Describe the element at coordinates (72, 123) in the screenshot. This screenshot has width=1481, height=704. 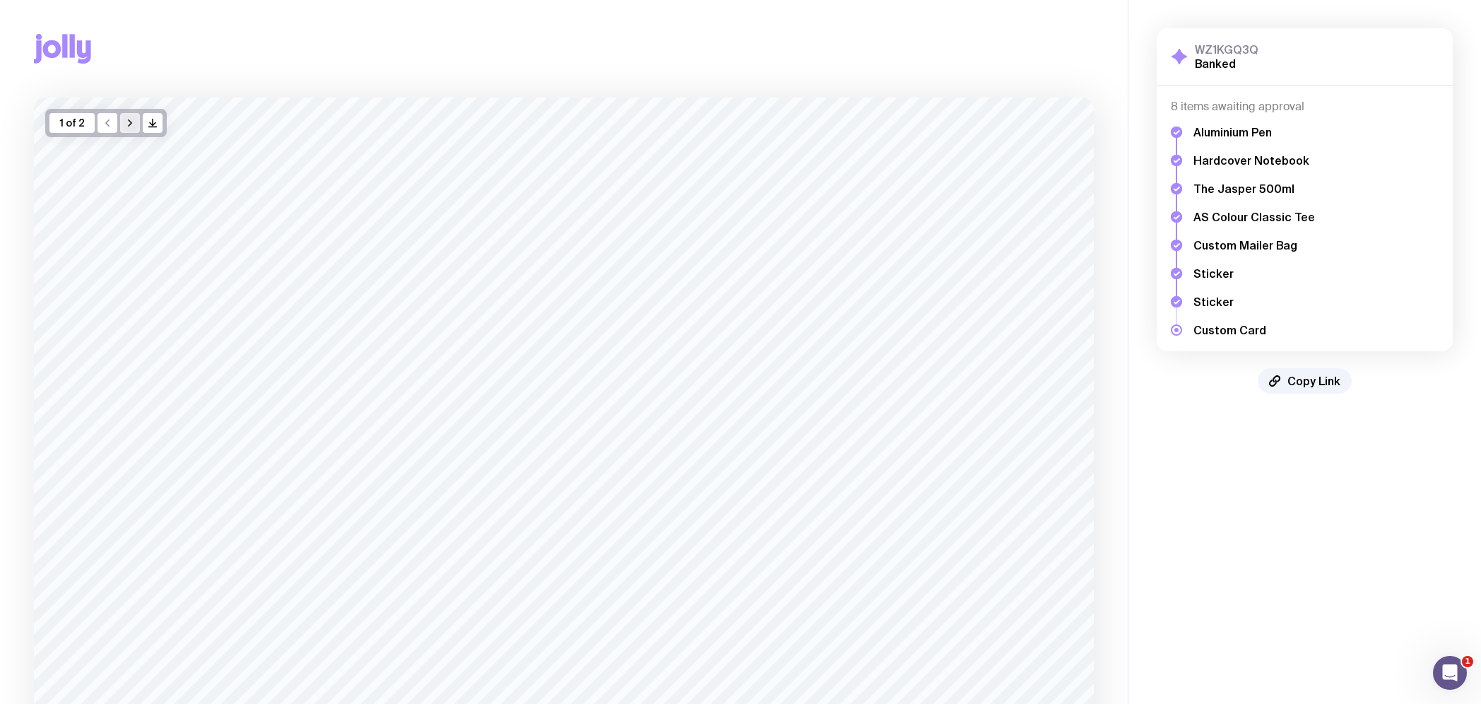
I see `div: 1 of 2` at that location.